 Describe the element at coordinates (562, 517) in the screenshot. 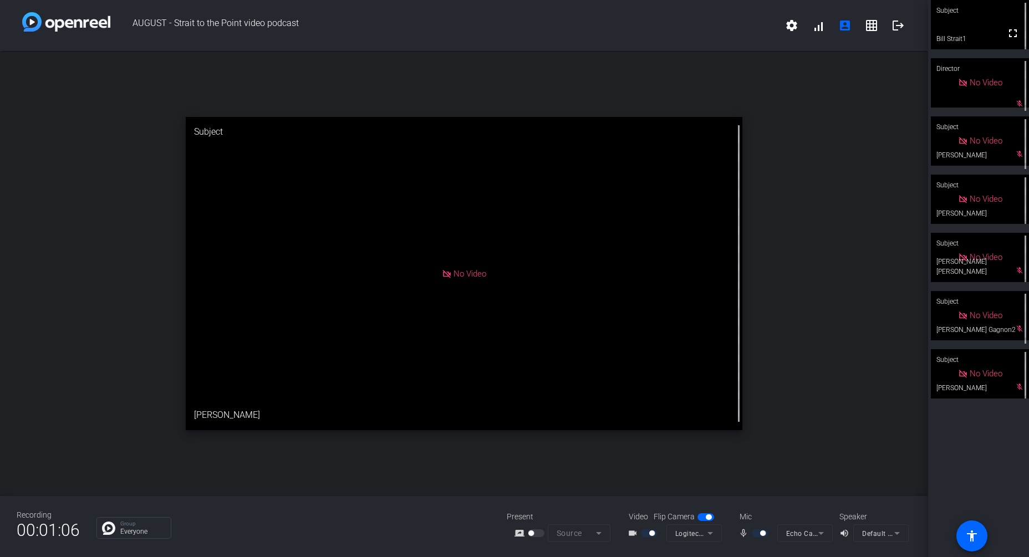

I see `div: Present` at that location.